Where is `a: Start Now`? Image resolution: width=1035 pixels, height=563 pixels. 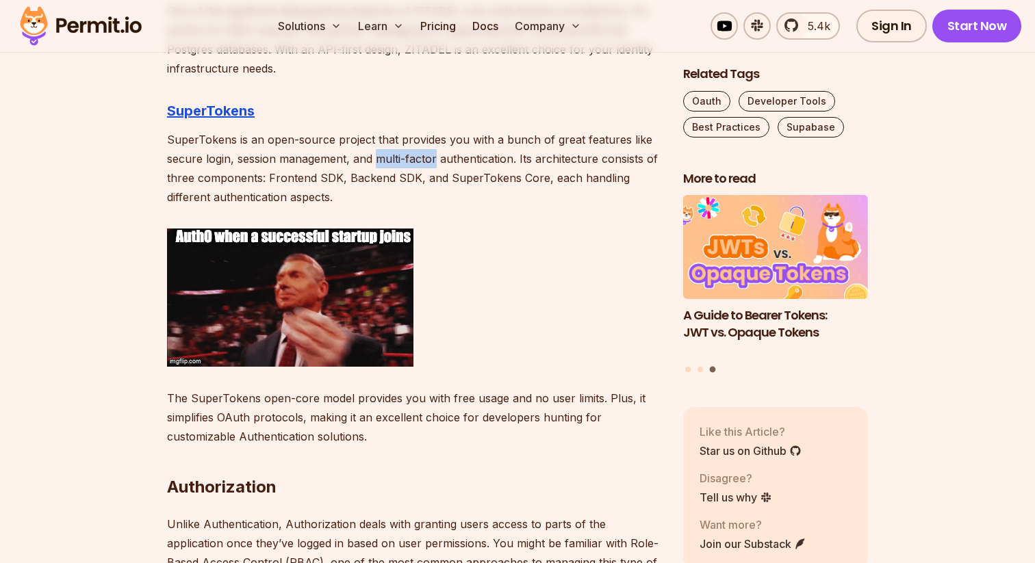 a: Start Now is located at coordinates (977, 26).